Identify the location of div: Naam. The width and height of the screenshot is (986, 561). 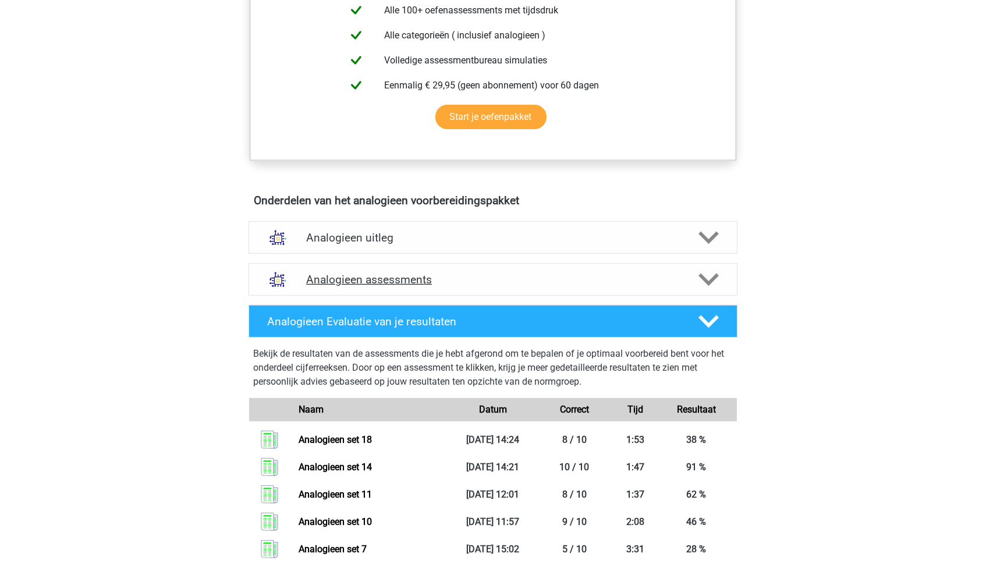
(371, 410).